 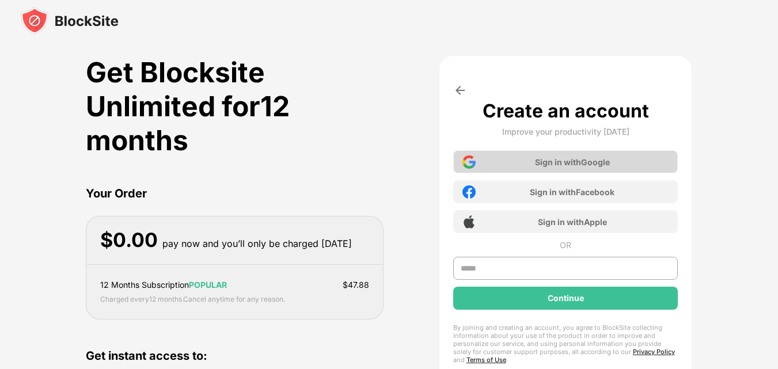 What do you see at coordinates (565, 298) in the screenshot?
I see `div: Continue` at bounding box center [565, 298].